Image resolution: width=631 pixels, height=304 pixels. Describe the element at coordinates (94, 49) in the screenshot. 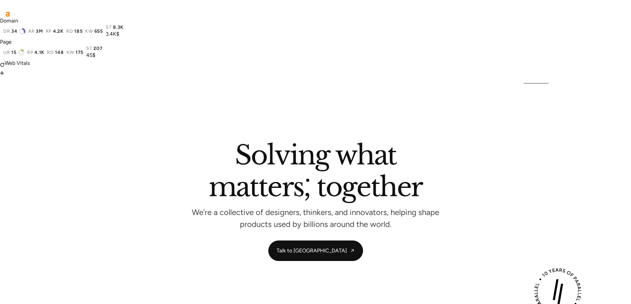

I see `a: st207` at that location.